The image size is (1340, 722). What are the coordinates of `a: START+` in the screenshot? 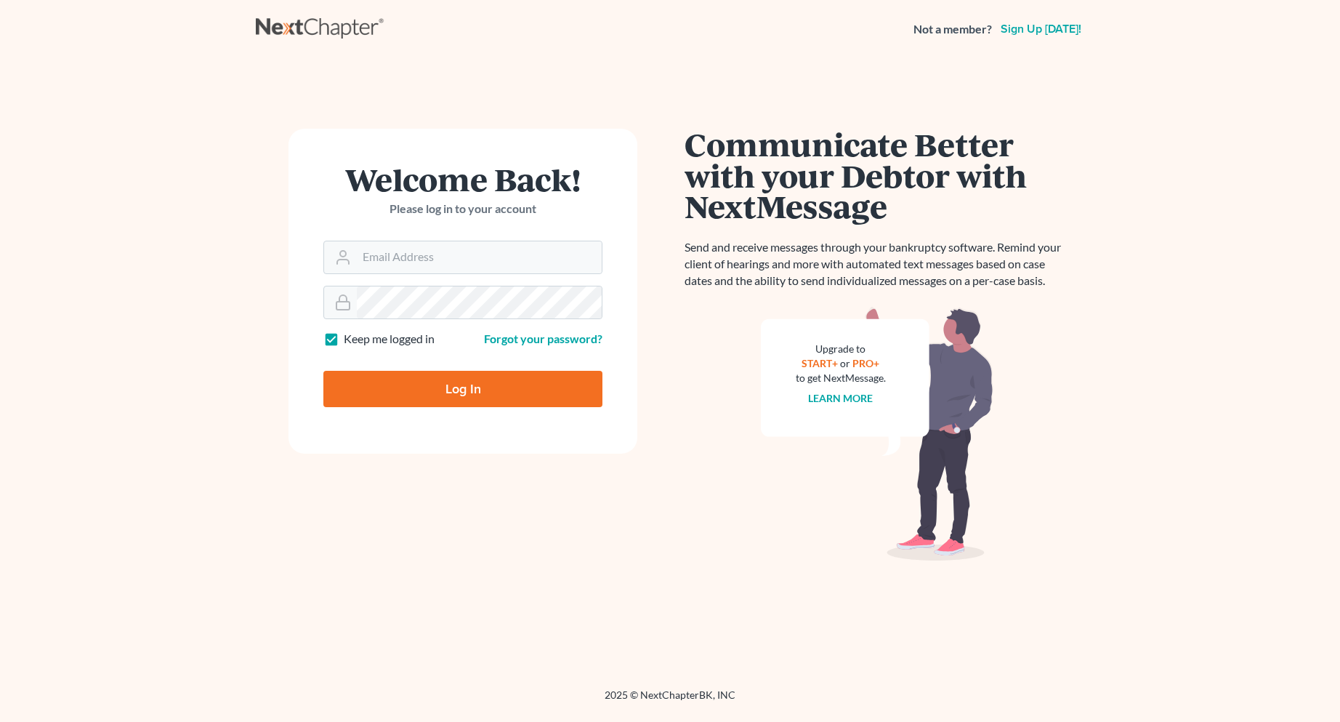 It's located at (821, 363).